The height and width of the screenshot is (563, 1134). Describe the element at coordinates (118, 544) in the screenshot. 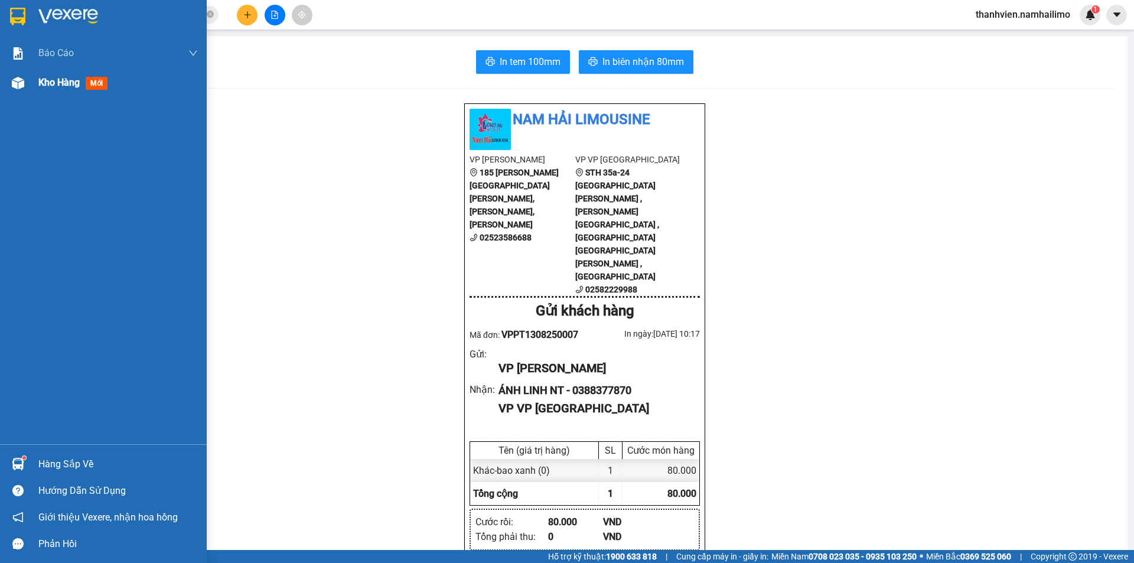

I see `div: Phản hồi` at that location.